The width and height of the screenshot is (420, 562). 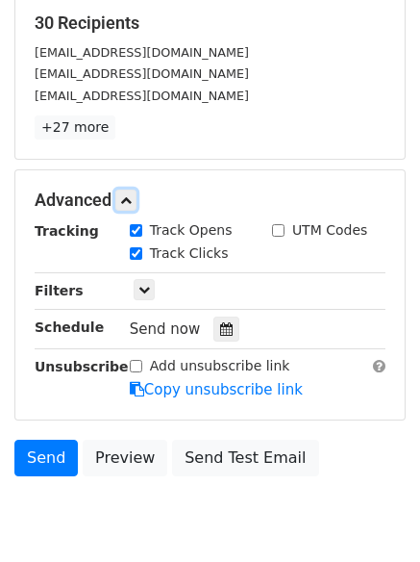 What do you see at coordinates (46, 458) in the screenshot?
I see `a: Send` at bounding box center [46, 458].